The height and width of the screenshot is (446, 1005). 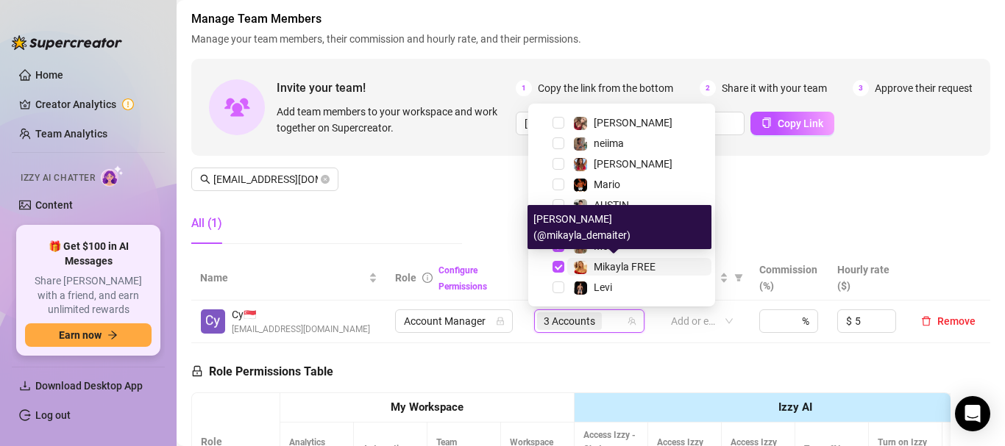 I want to click on span: Izzy AI Chatter, so click(x=57, y=178).